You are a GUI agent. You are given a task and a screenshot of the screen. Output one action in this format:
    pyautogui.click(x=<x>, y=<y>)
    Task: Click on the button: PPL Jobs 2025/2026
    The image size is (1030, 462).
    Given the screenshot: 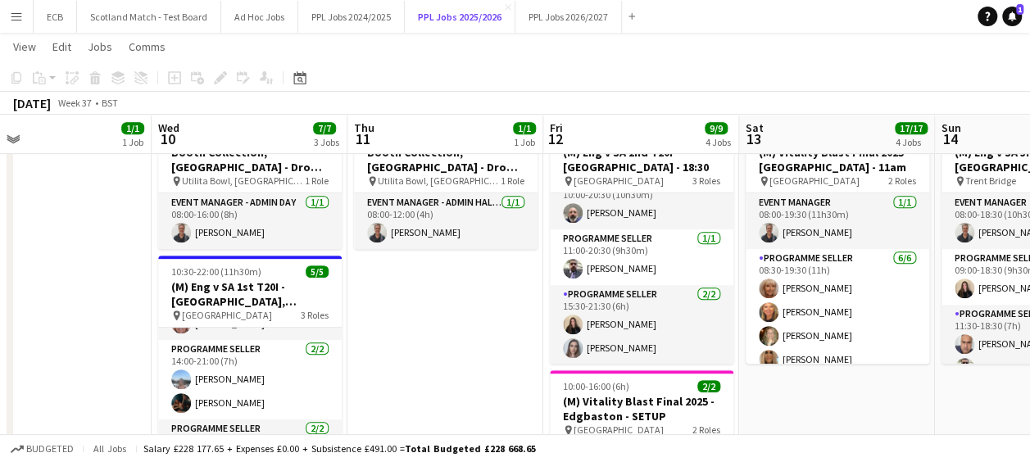 What is the action you would take?
    pyautogui.click(x=459, y=16)
    